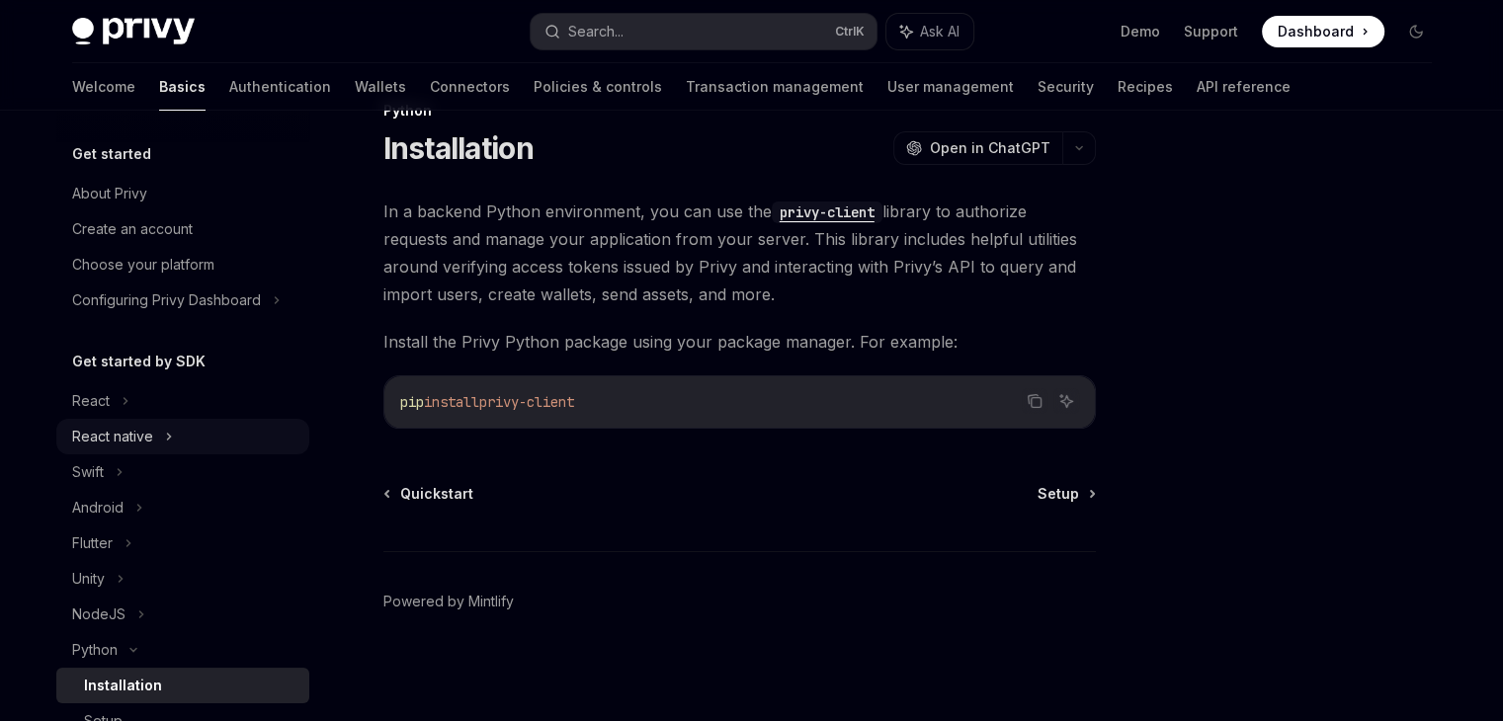 Image resolution: width=1503 pixels, height=721 pixels. I want to click on div: Swift, so click(88, 472).